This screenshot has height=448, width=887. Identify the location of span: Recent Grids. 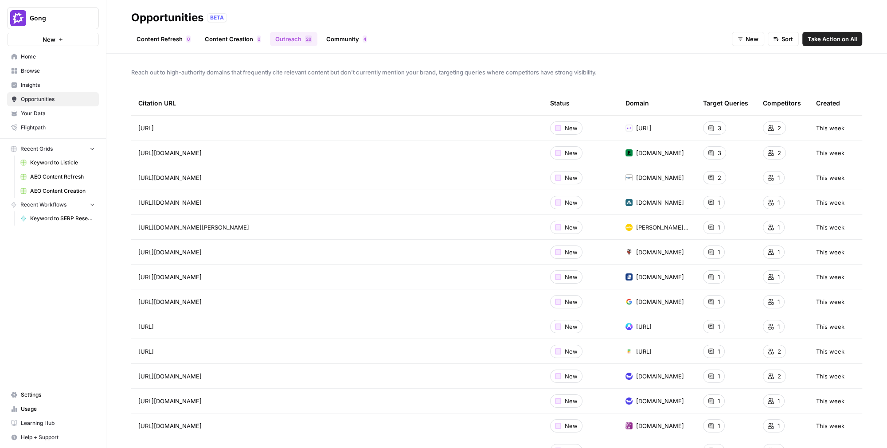
(36, 149).